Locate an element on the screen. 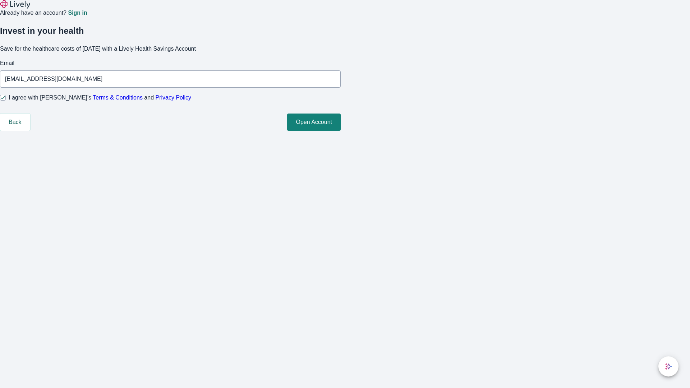  a: Privacy Policy is located at coordinates (174, 97).